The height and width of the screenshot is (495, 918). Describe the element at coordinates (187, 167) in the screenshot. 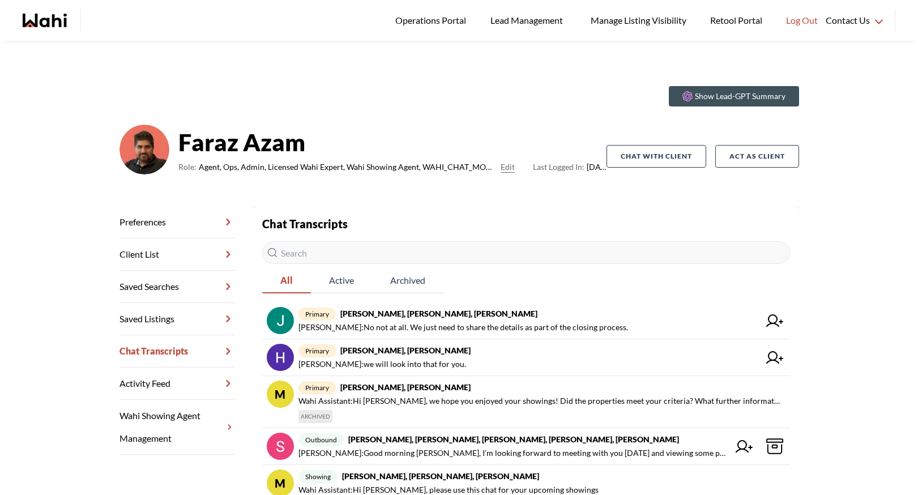

I see `span: Role:` at that location.